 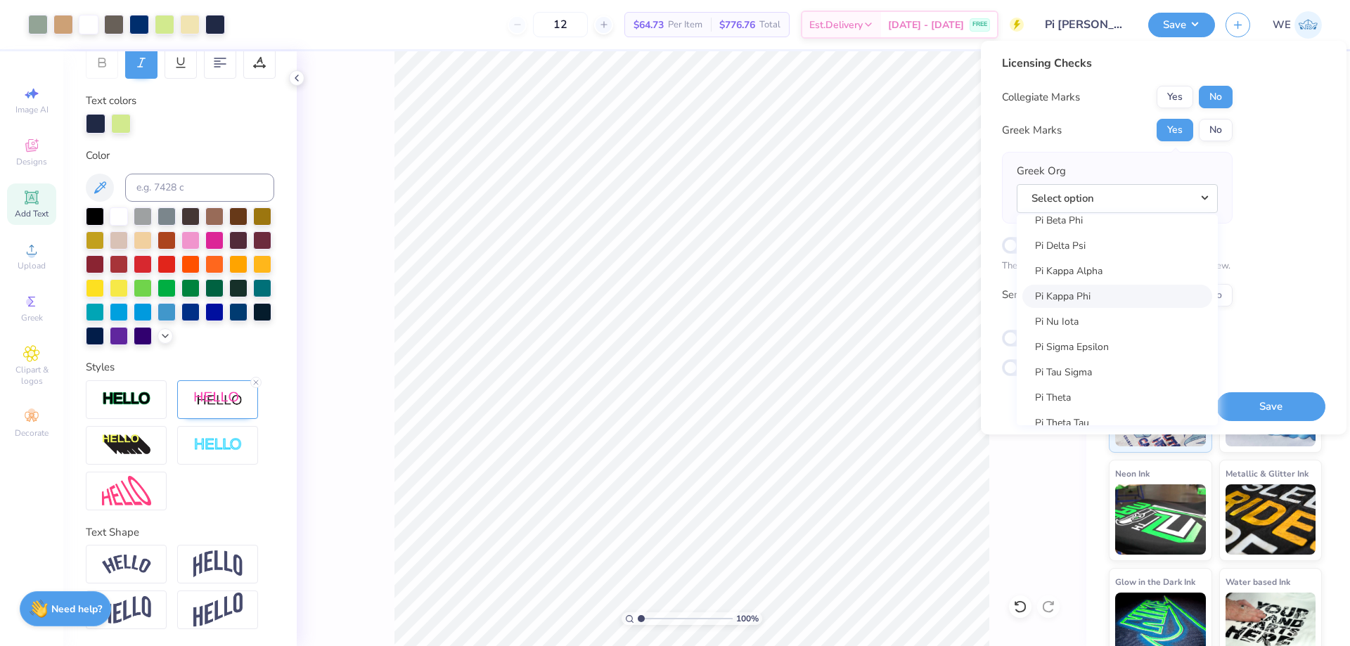 I want to click on label: Text colors, so click(x=111, y=101).